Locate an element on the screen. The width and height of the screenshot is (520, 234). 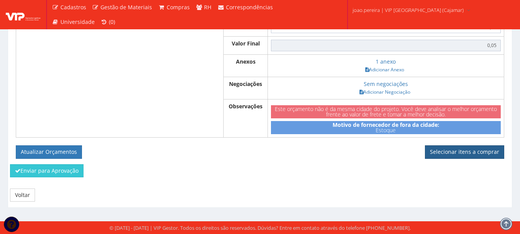
a: Adicionar Negociação is located at coordinates (385, 92).